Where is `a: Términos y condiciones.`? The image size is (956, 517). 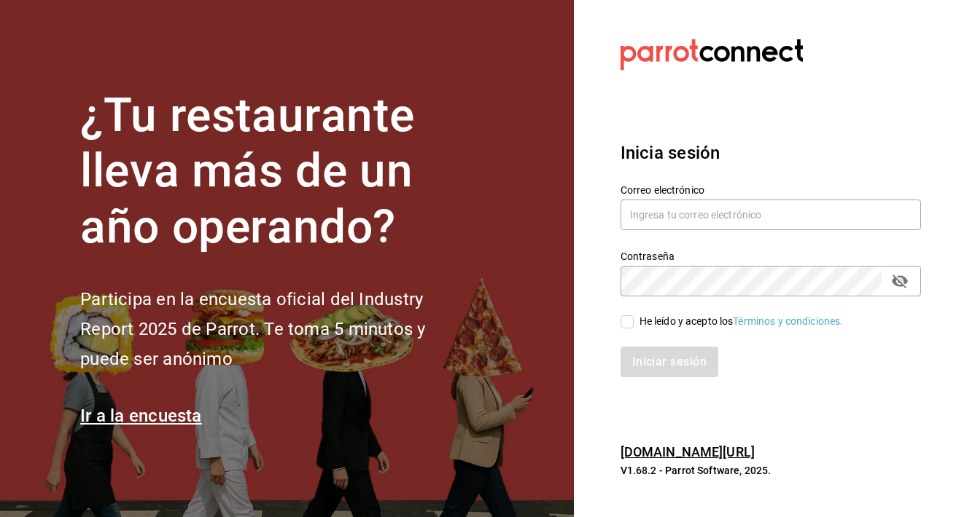 a: Términos y condiciones. is located at coordinates (787, 321).